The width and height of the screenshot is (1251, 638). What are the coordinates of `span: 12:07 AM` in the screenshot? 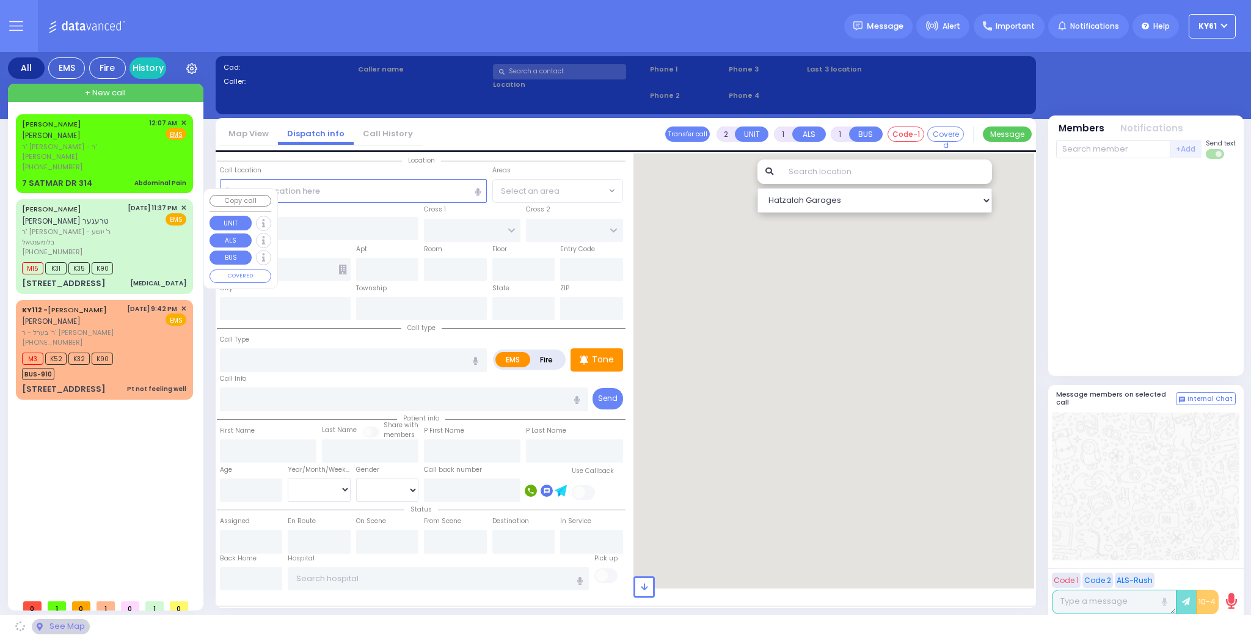 It's located at (163, 123).